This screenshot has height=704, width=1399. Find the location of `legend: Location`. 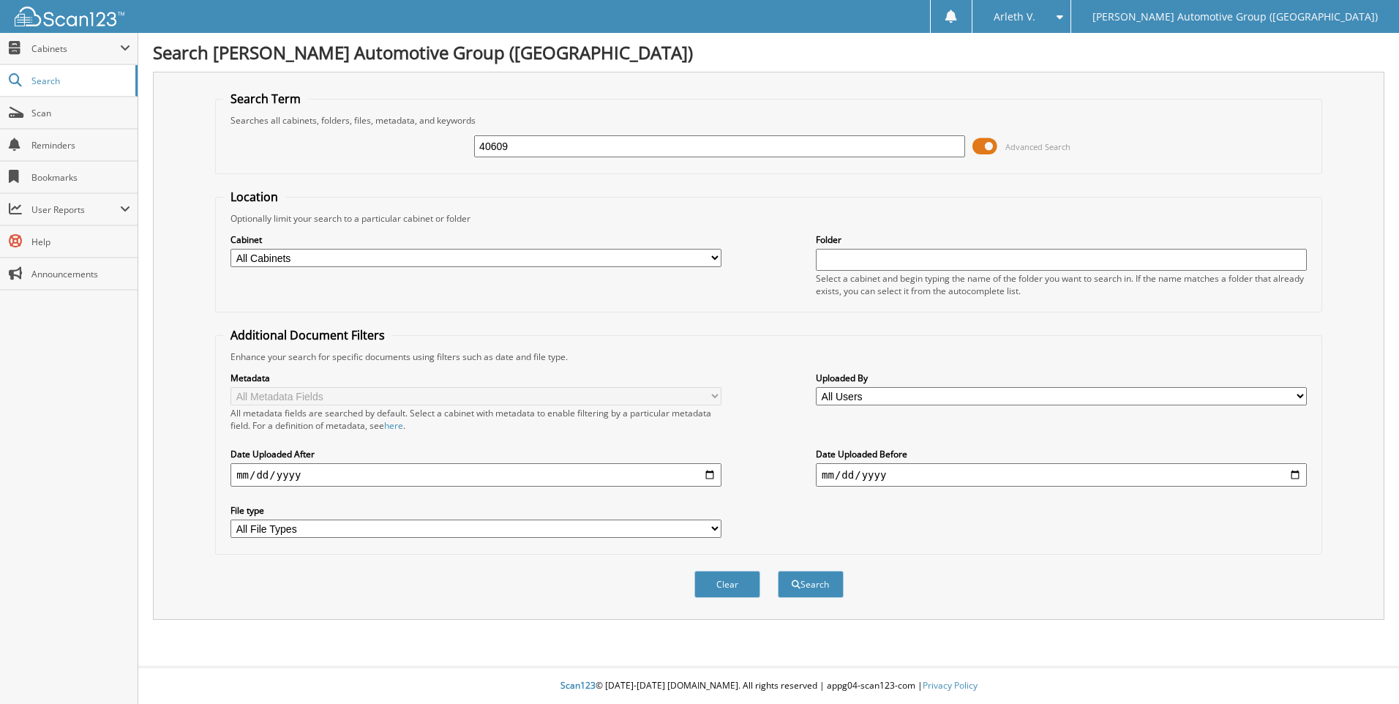

legend: Location is located at coordinates (254, 197).